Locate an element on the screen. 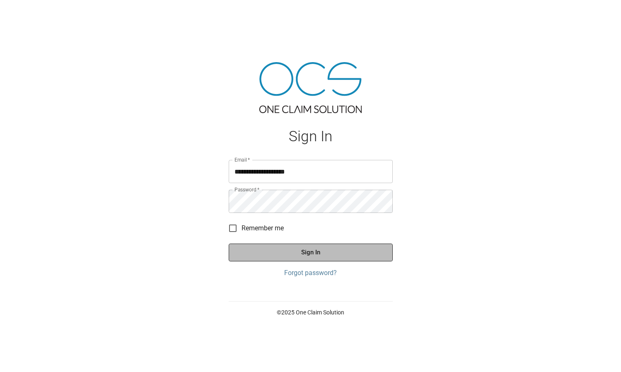 This screenshot has width=621, height=372. p: © 2025 One Claim Solution is located at coordinates (311, 312).